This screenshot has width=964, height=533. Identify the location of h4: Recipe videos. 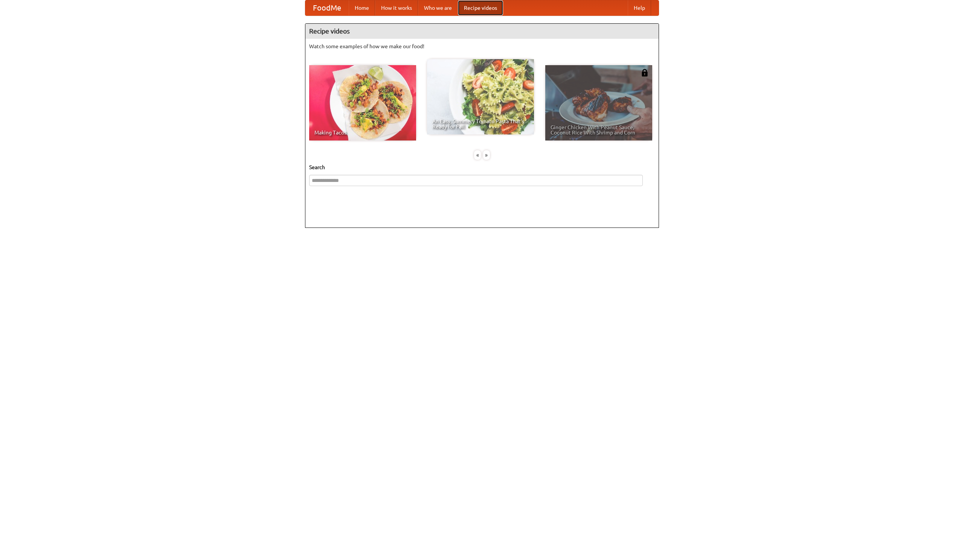
(482, 31).